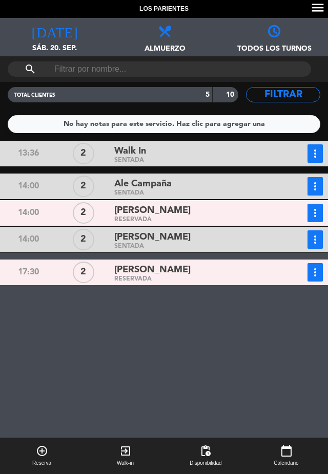 The height and width of the screenshot is (474, 328). I want to click on i: calendar_today, so click(286, 451).